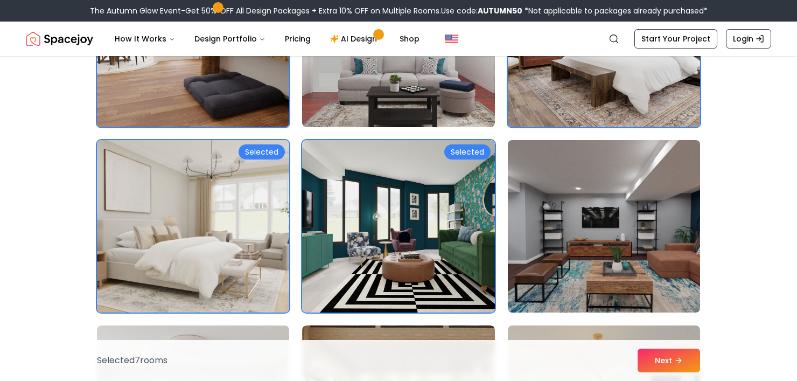  What do you see at coordinates (615, 11) in the screenshot?
I see `span: *Not applicable to packages already purchased*` at bounding box center [615, 11].